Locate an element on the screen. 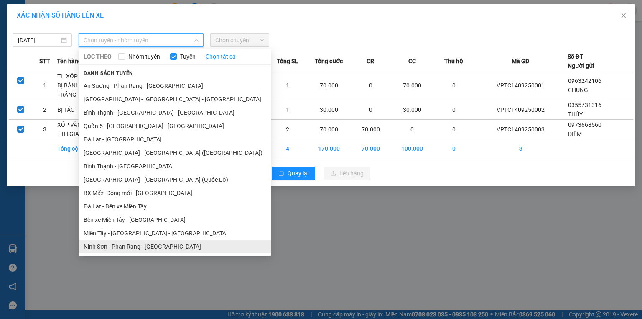  button: rollbackQuay lại is located at coordinates (294, 173).